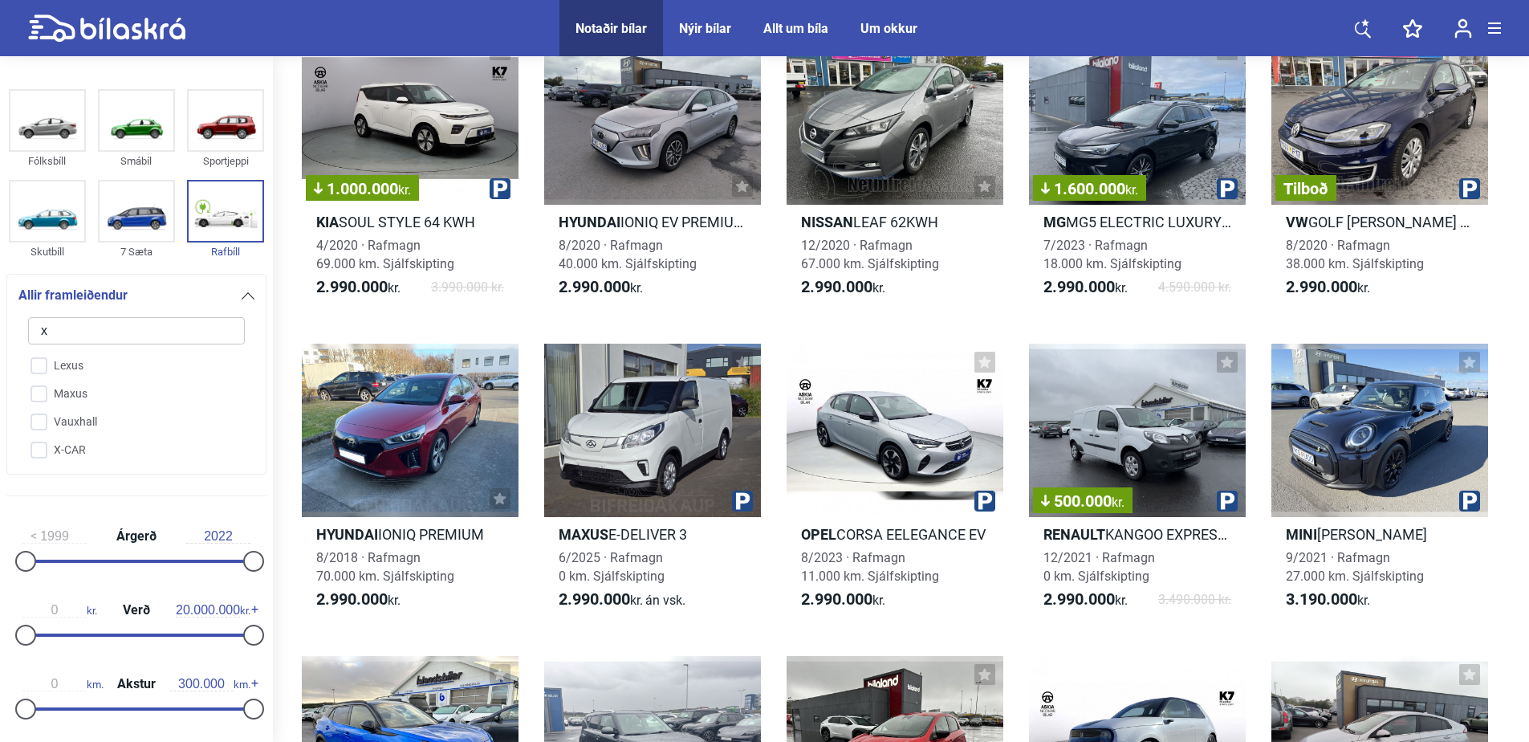 Image resolution: width=1529 pixels, height=742 pixels. What do you see at coordinates (1137, 171) in the screenshot?
I see `a: 1.600.000kr.MgMG5 ELECTRIC LUXURY 61KWH7/2023 · Rafmagn18.000 km. Sjálfskipting2.990.000kr.4.590....` at bounding box center [1137, 171].